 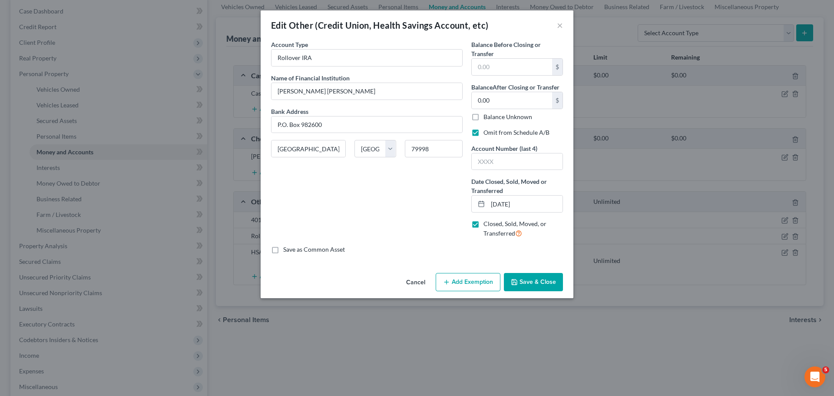 I want to click on div: Edit Other (Credit Union, Health Savings Account, etc), so click(x=380, y=25).